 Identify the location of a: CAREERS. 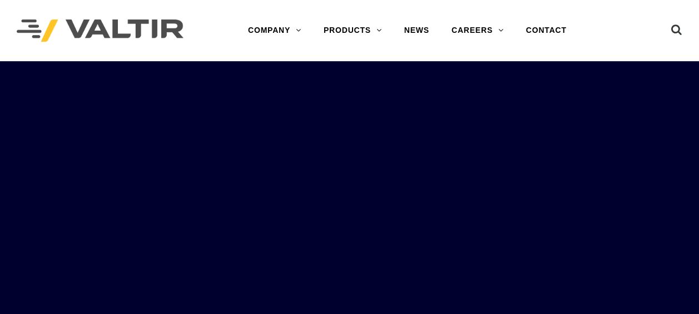
(478, 31).